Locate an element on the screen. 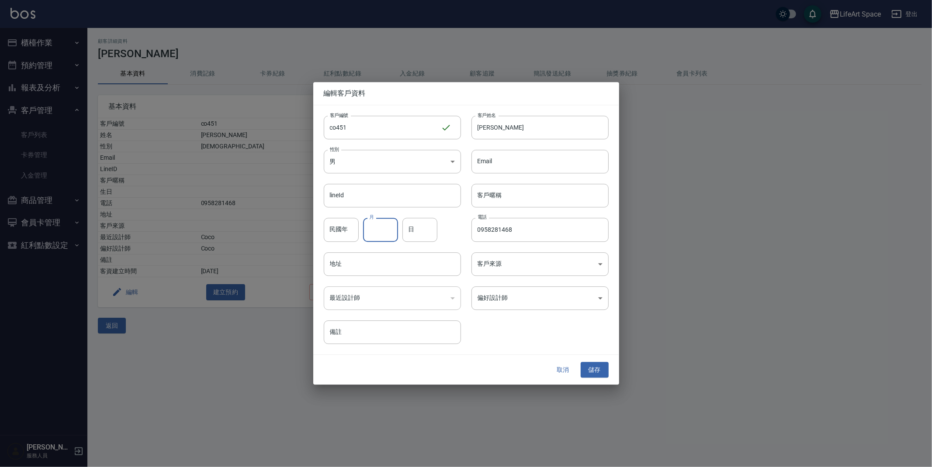  label: 電話 is located at coordinates (482, 218).